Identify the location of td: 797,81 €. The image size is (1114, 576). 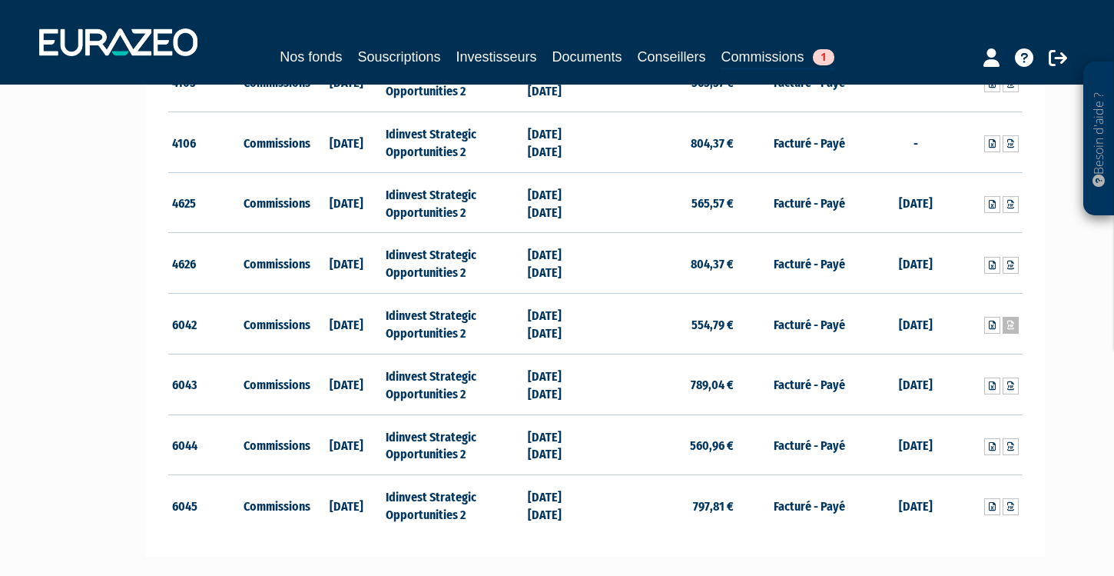
(666, 505).